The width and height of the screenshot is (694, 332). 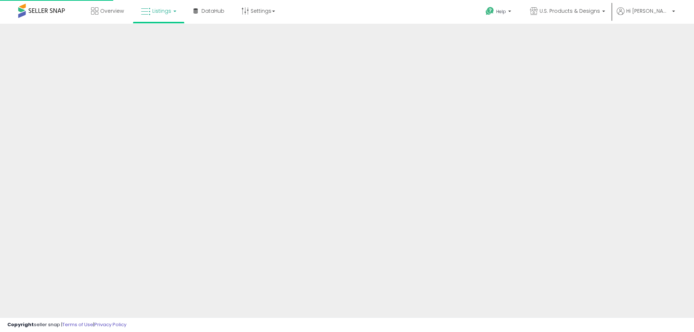 I want to click on span: U.S. Products & Designs, so click(x=569, y=11).